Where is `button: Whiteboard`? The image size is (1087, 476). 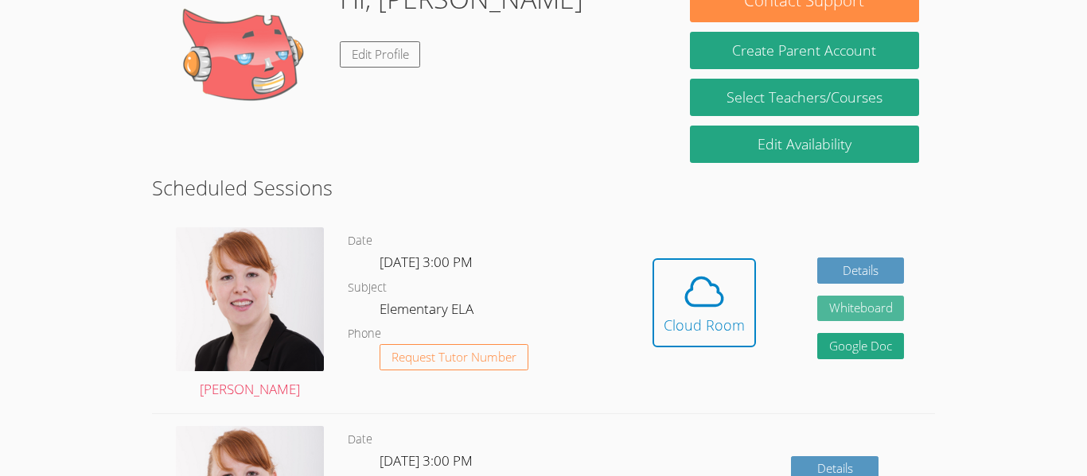
button: Whiteboard is located at coordinates (861, 309).